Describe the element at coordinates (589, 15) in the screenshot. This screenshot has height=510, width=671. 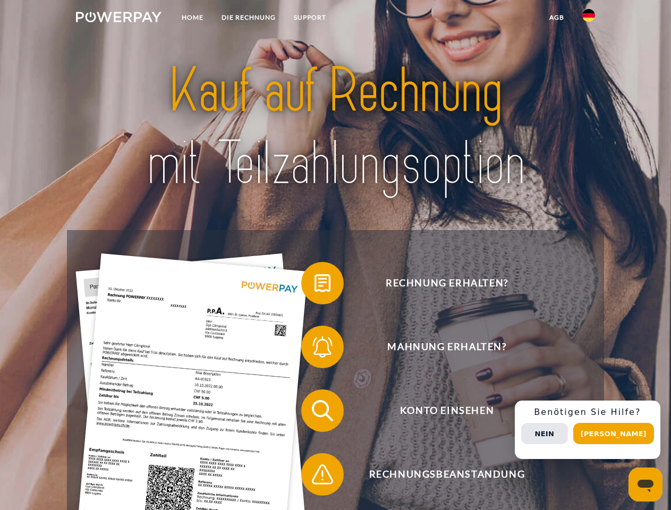
I see `img: de` at that location.